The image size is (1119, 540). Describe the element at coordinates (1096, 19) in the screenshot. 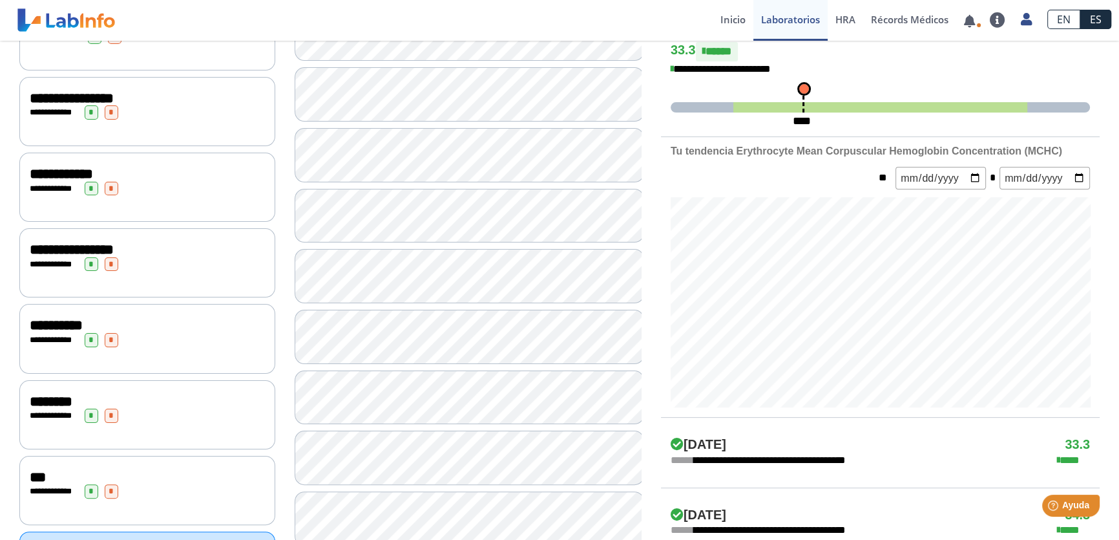

I see `a: ES` at that location.